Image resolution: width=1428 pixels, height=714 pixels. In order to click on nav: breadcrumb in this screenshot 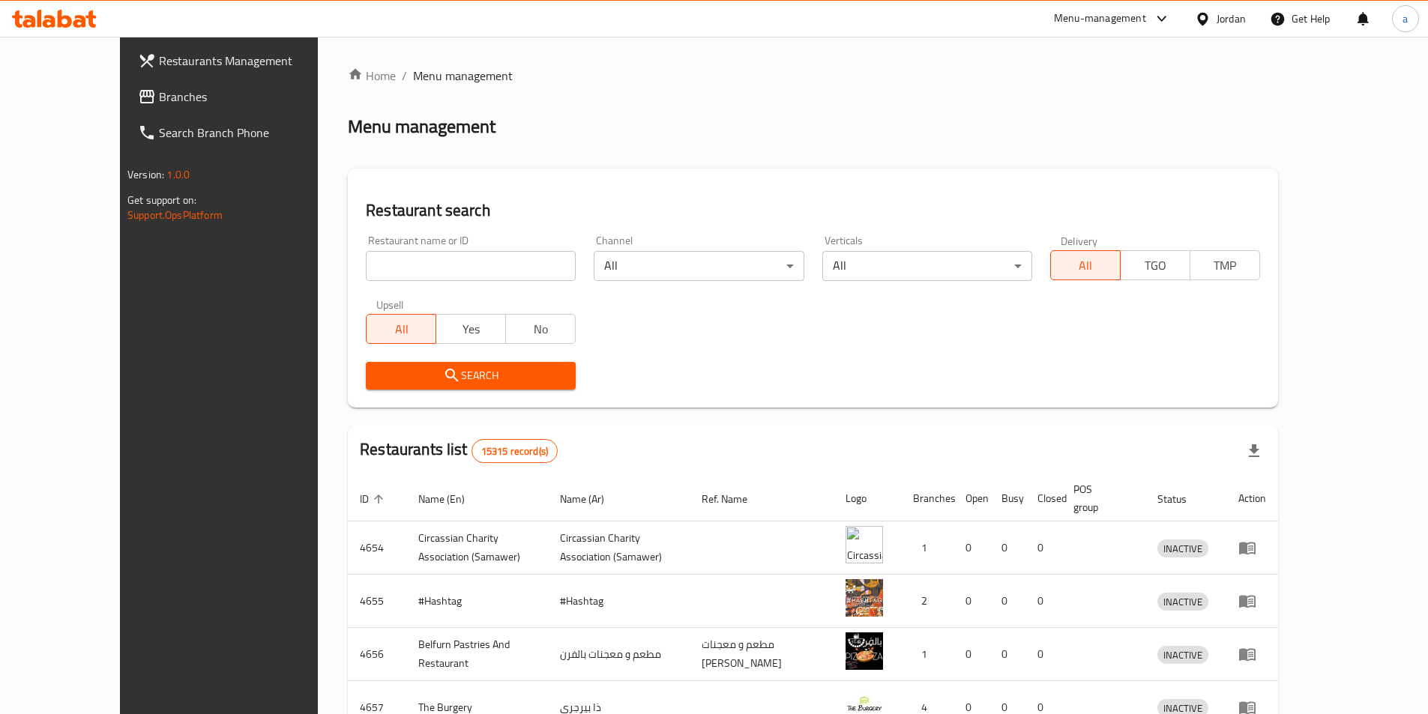, I will do `click(812, 76)`.